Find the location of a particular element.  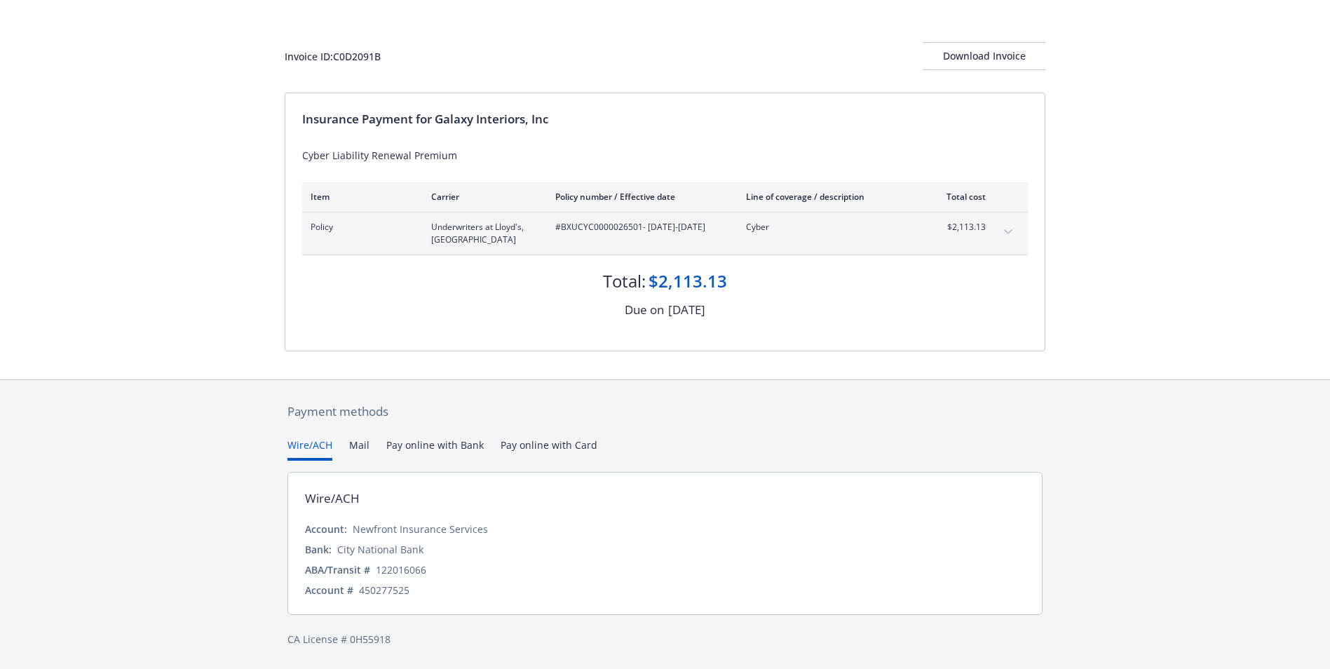

div: Newfront Insurance Services is located at coordinates (420, 529).